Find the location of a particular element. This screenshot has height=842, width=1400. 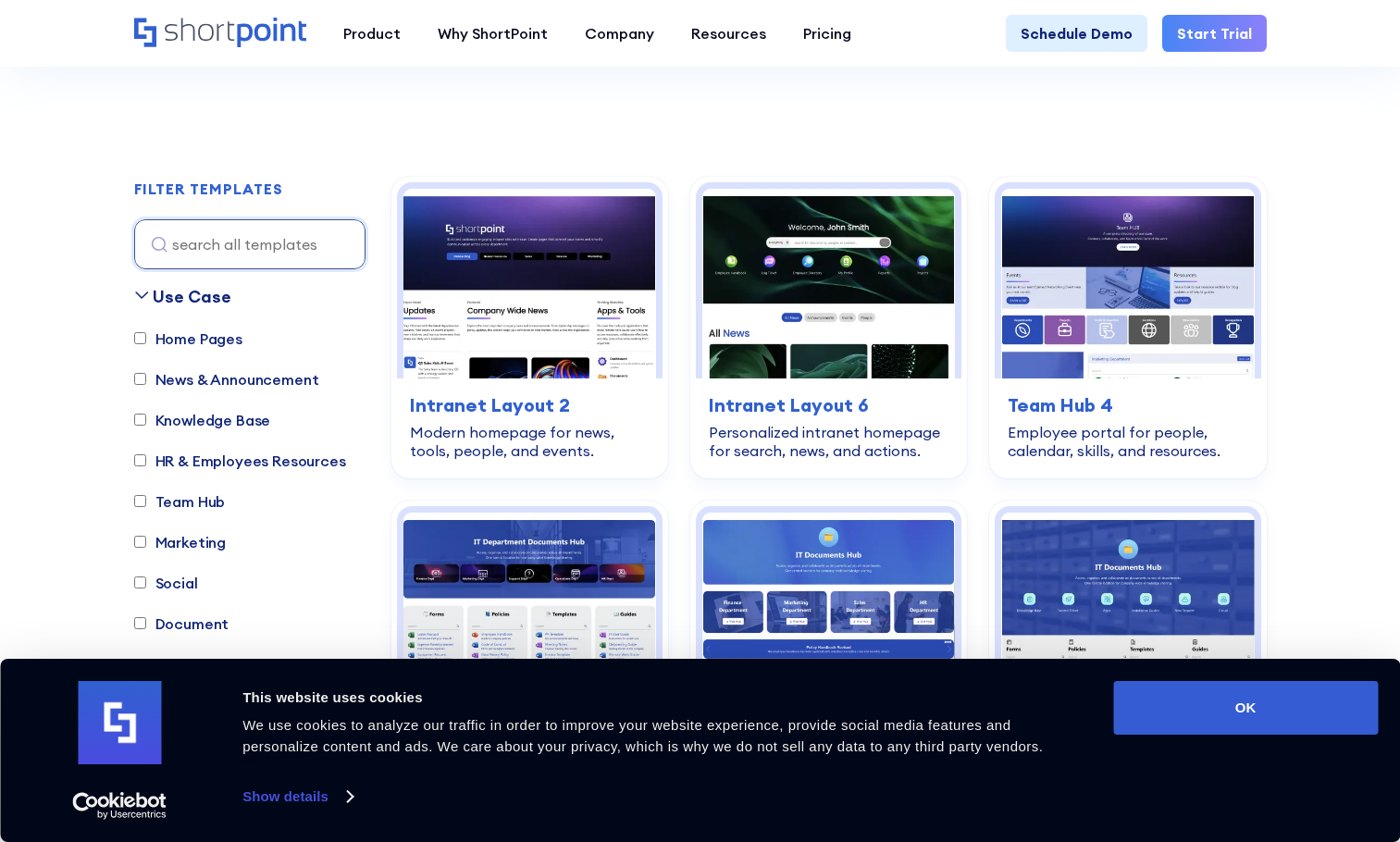

div: Chat Widget is located at coordinates (1233, 734).